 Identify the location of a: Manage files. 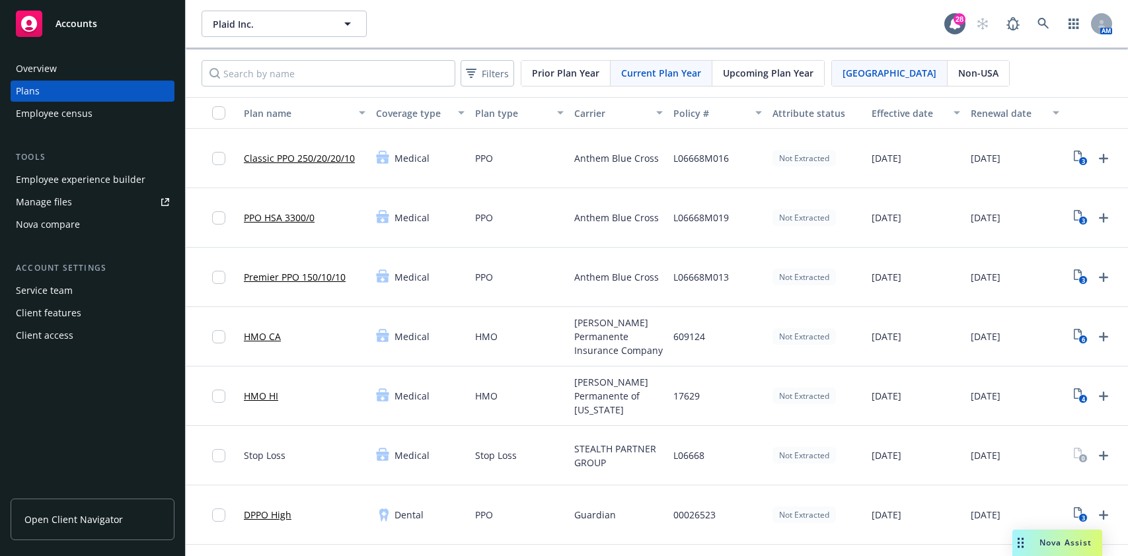
(93, 202).